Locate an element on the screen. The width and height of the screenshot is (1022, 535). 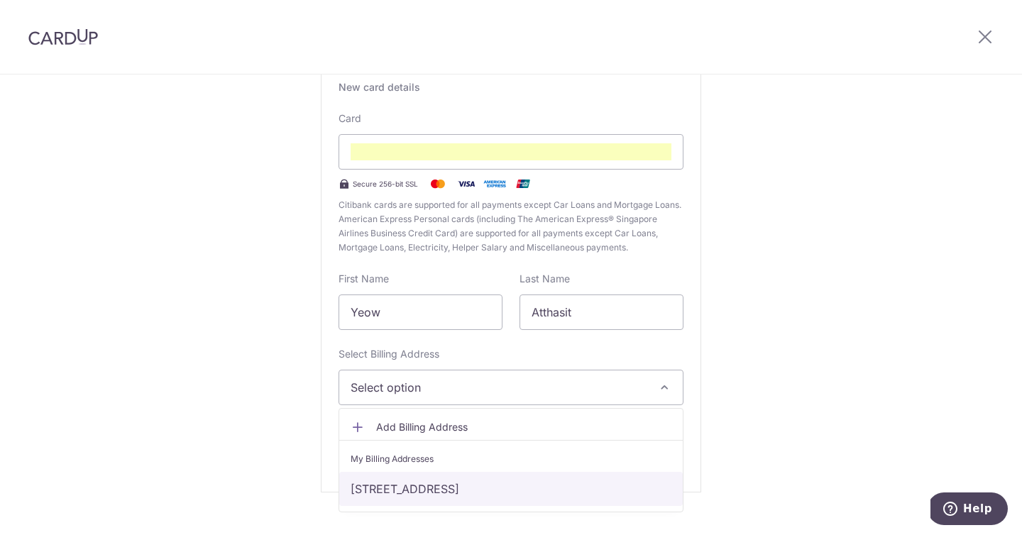
label: First Name is located at coordinates (363, 279).